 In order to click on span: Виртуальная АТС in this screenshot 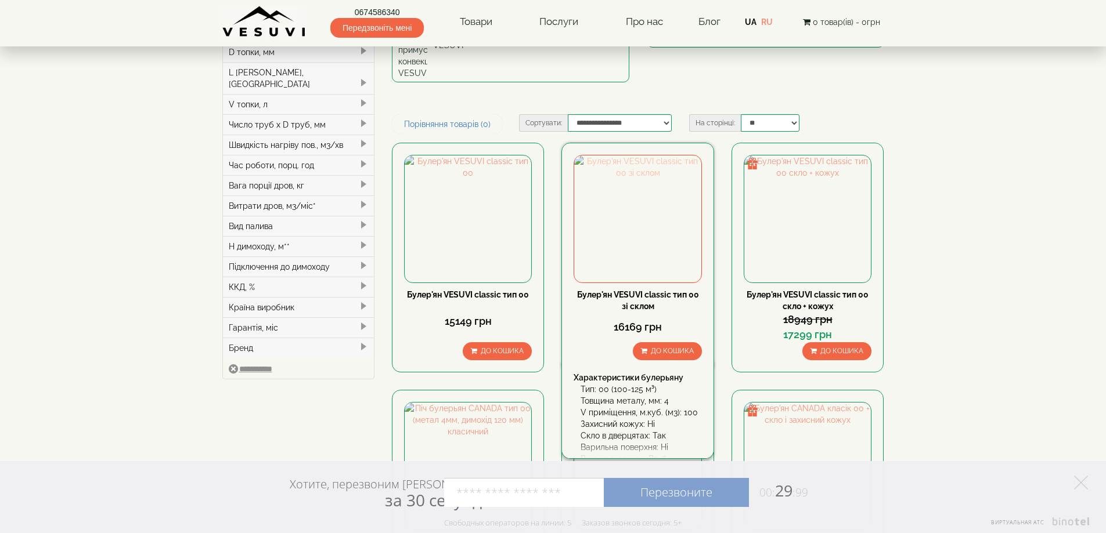, I will do `click(1018, 522)`.